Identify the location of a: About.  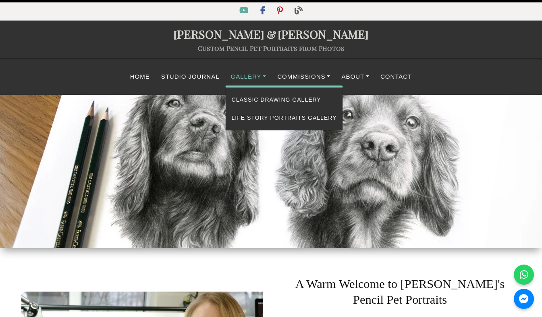
(355, 77).